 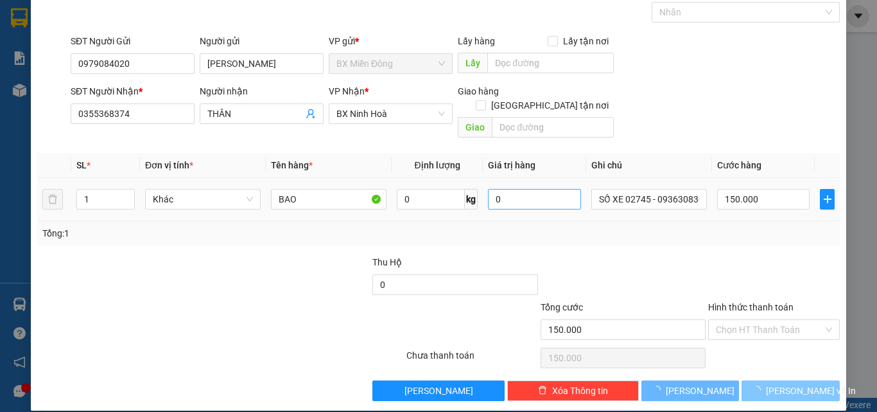 I want to click on span: Cước hàng, so click(x=739, y=165).